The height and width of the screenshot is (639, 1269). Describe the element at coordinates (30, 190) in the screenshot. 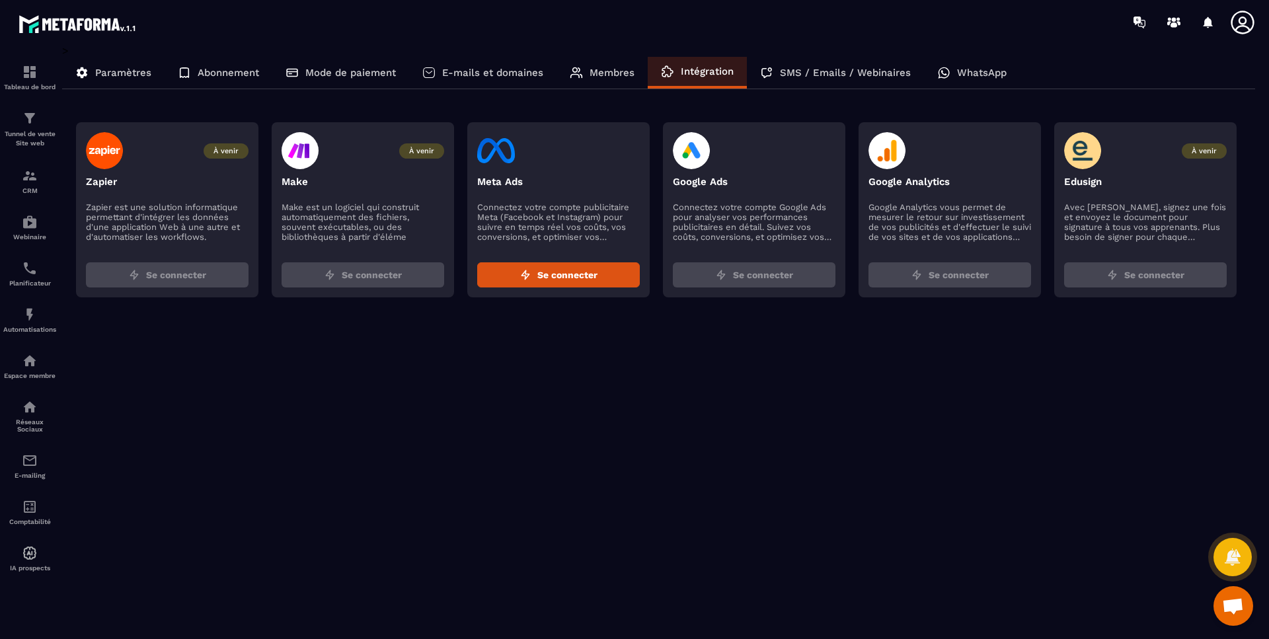

I see `p: CRM` at that location.